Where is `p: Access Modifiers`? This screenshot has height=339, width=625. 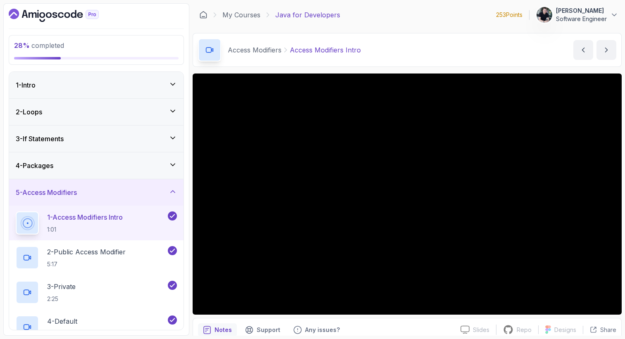 p: Access Modifiers is located at coordinates (255, 50).